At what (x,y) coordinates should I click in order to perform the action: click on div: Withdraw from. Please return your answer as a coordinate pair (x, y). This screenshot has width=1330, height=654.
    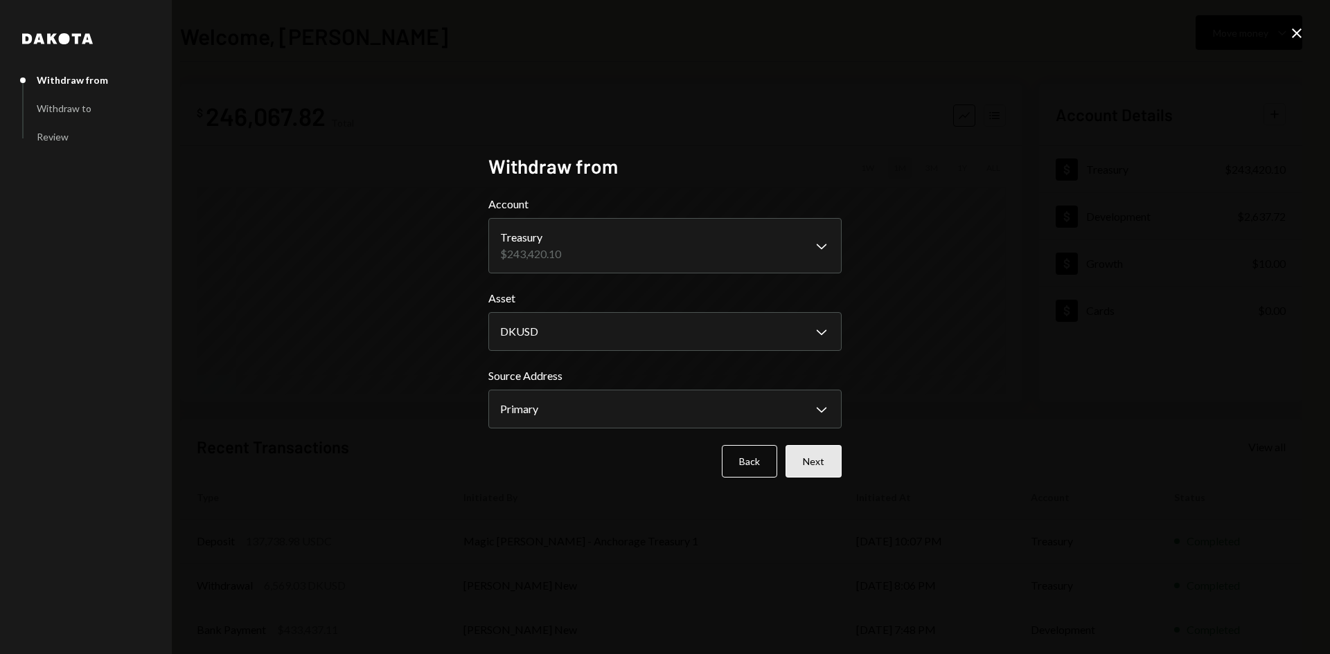
    Looking at the image, I should click on (72, 80).